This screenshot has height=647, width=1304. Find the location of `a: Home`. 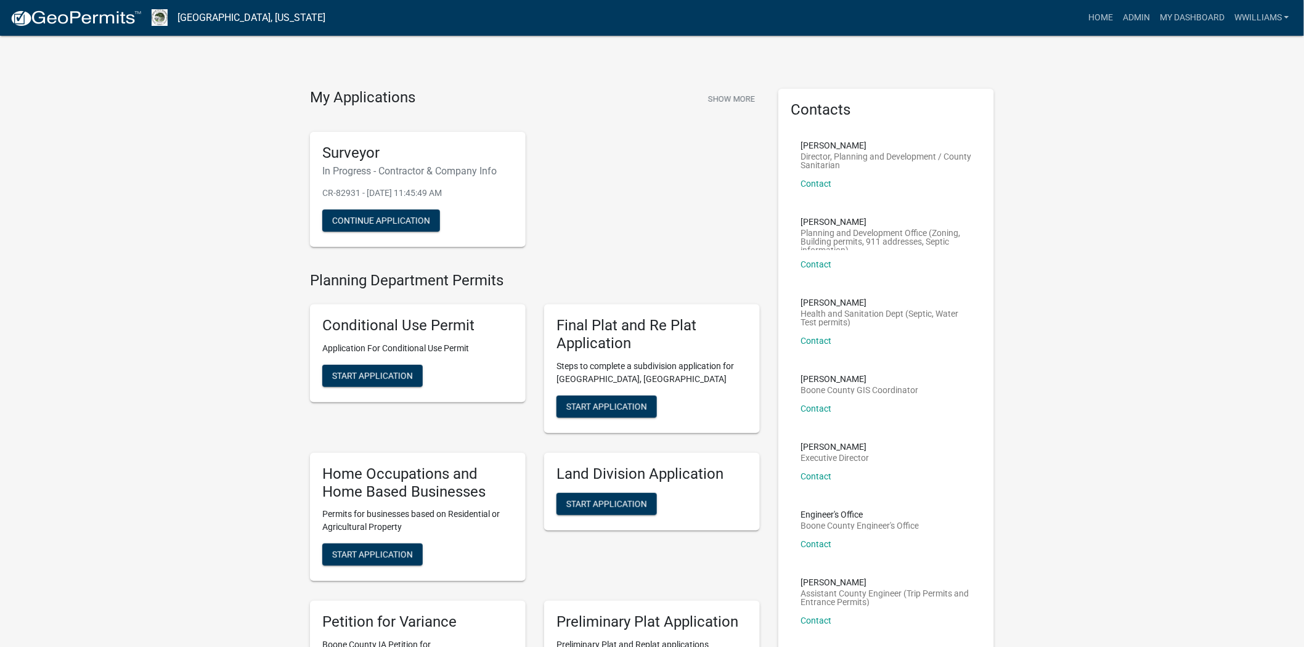

a: Home is located at coordinates (1100, 18).